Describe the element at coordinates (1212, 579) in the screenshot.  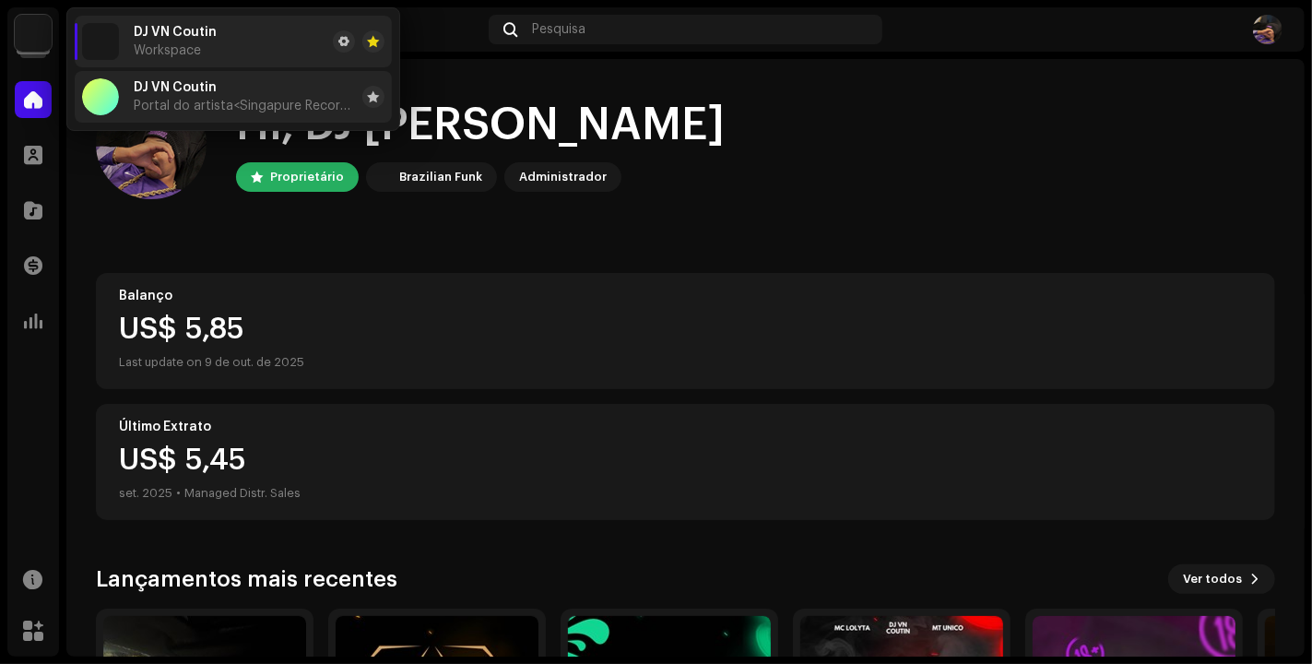
I see `span: Ver todos` at that location.